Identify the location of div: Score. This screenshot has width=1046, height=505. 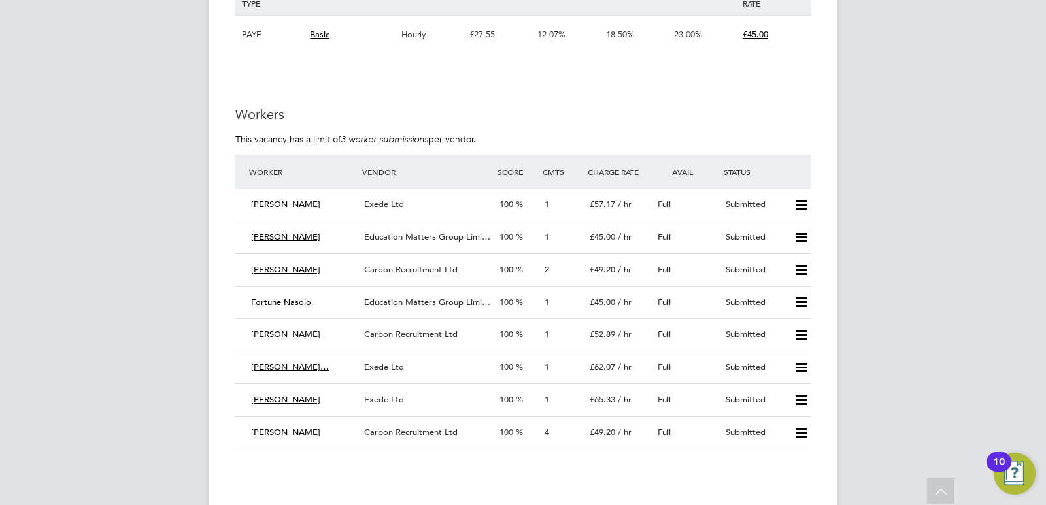
(516, 172).